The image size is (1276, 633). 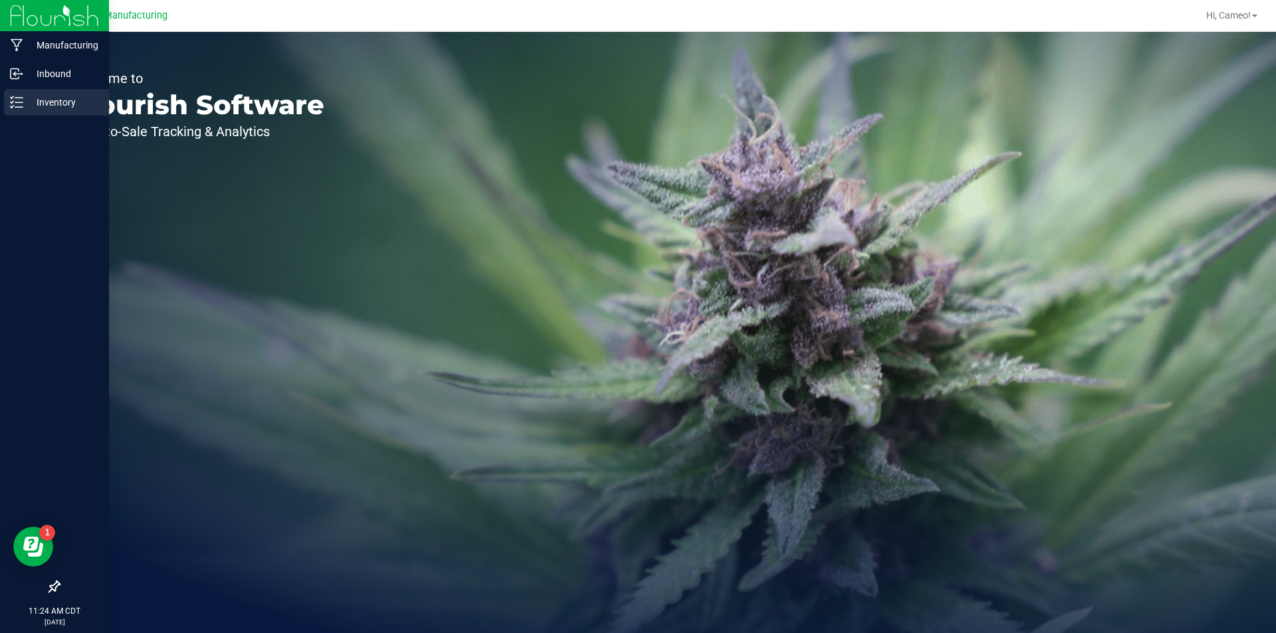 I want to click on span: 1, so click(x=8, y=7).